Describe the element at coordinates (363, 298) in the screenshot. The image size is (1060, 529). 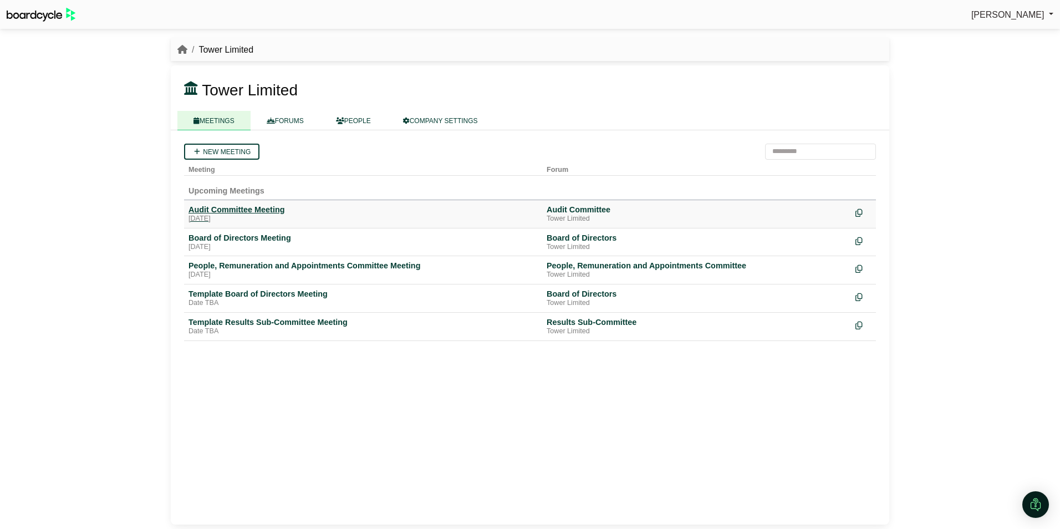
I see `a: Template Board of Directors Meeting Date TBA` at that location.